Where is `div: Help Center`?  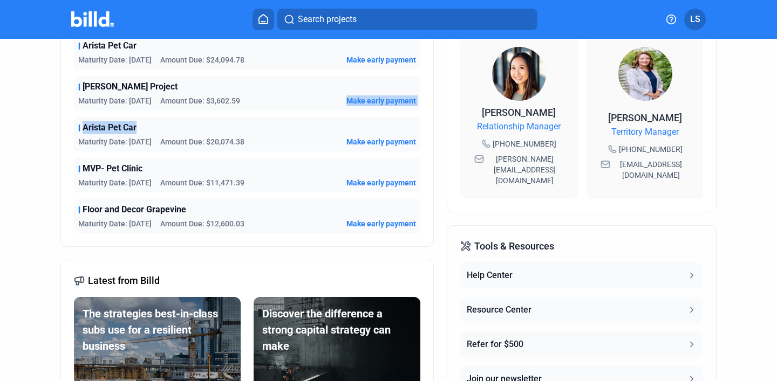 div: Help Center is located at coordinates (489, 276).